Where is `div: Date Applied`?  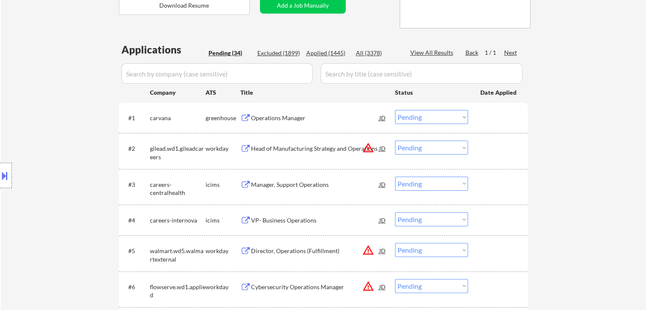 div: Date Applied is located at coordinates (499, 93).